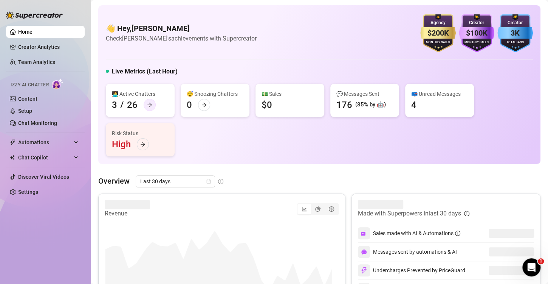  Describe the element at coordinates (34, 15) in the screenshot. I see `img: logo-BBDzfeDw.svg` at that location.